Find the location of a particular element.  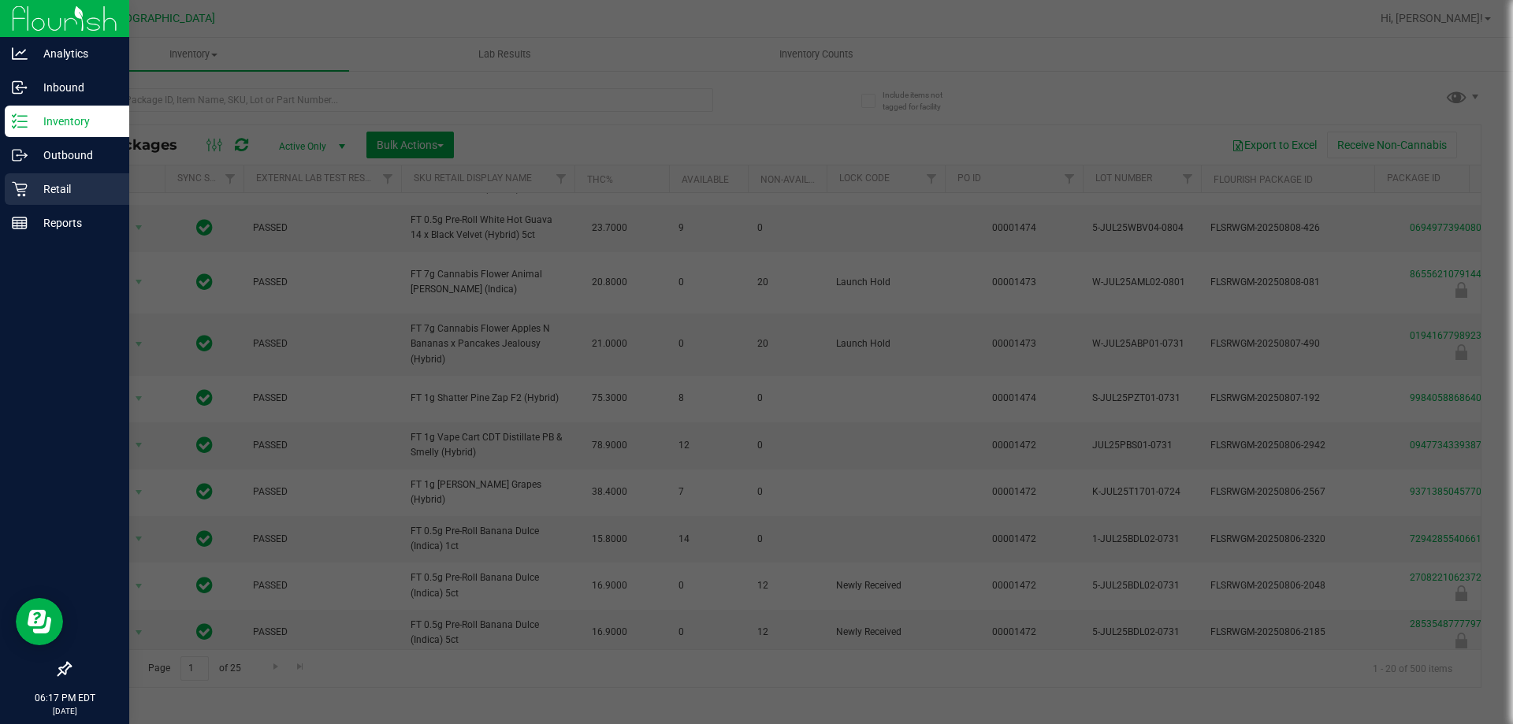

p: Inbound is located at coordinates (75, 87).